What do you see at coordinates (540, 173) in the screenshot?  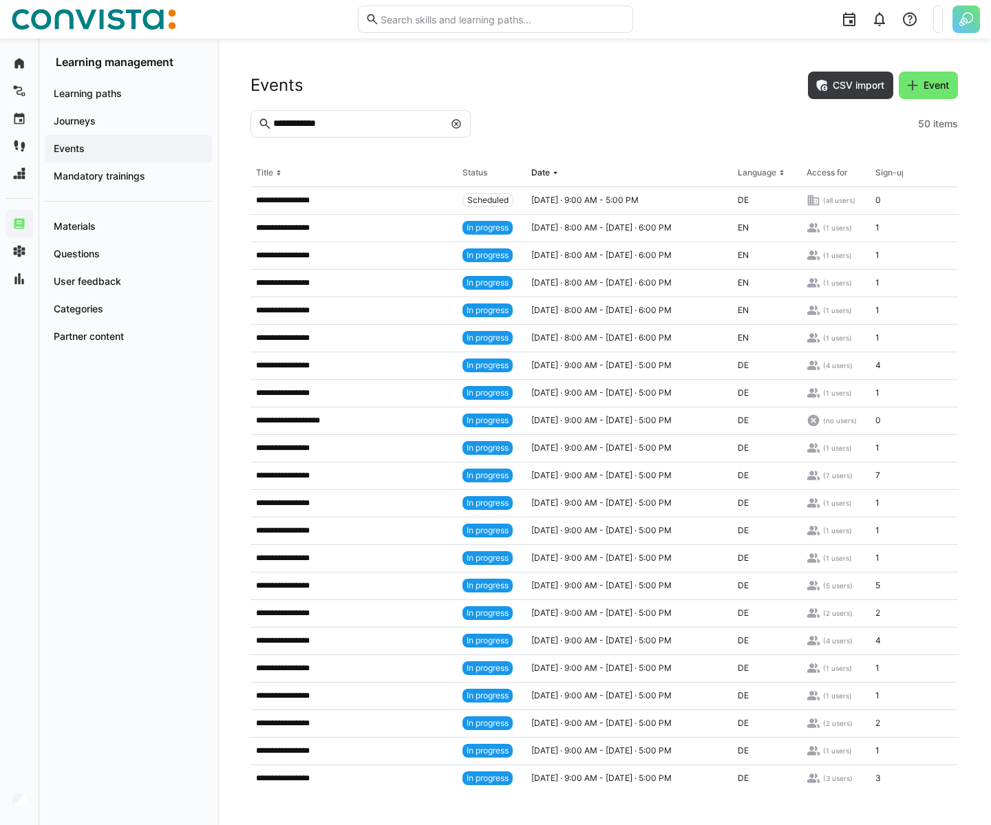 I see `div: Date` at bounding box center [540, 173].